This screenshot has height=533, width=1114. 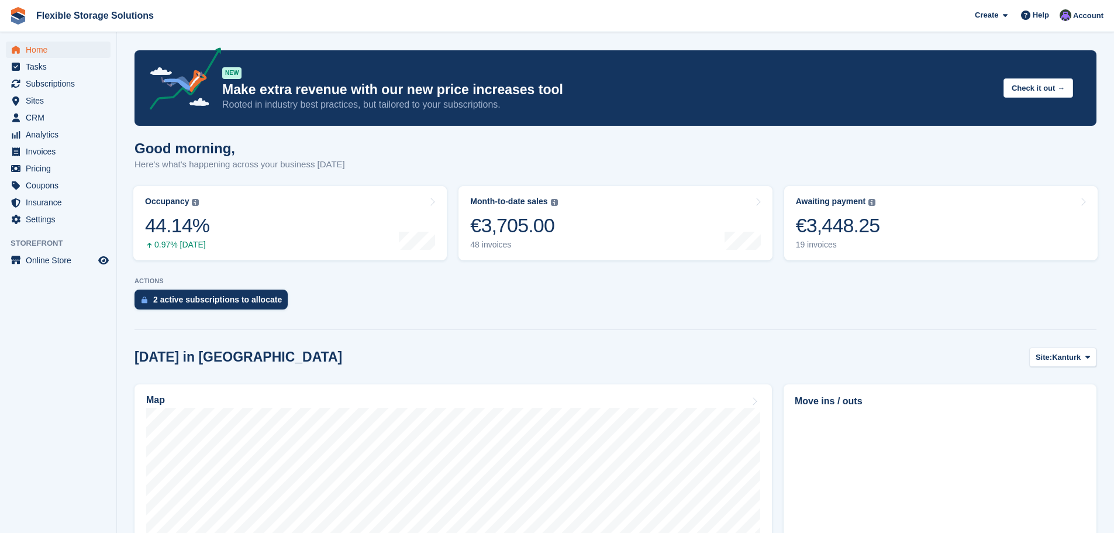 What do you see at coordinates (61, 202) in the screenshot?
I see `span: Insurance` at bounding box center [61, 202].